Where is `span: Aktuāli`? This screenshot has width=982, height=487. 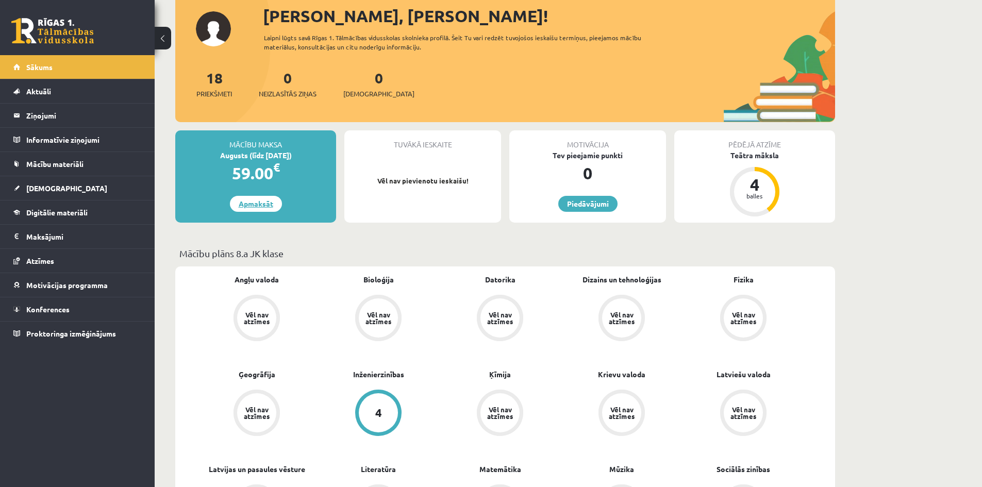 span: Aktuāli is located at coordinates (39, 91).